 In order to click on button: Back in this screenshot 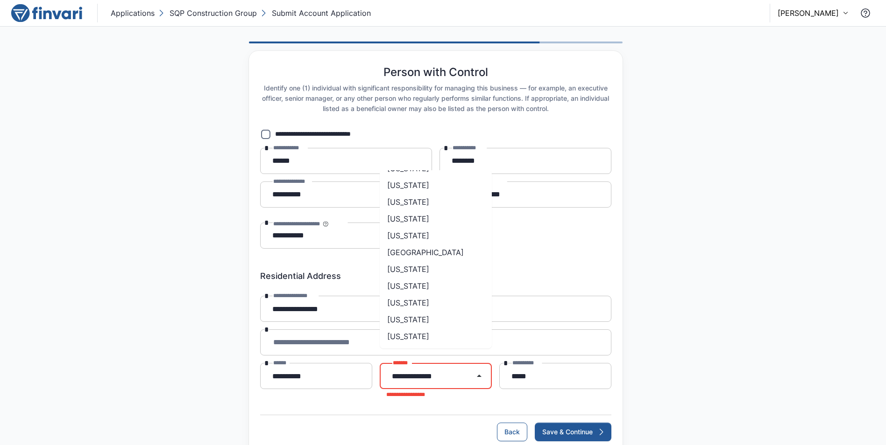, I will do `click(512, 432)`.